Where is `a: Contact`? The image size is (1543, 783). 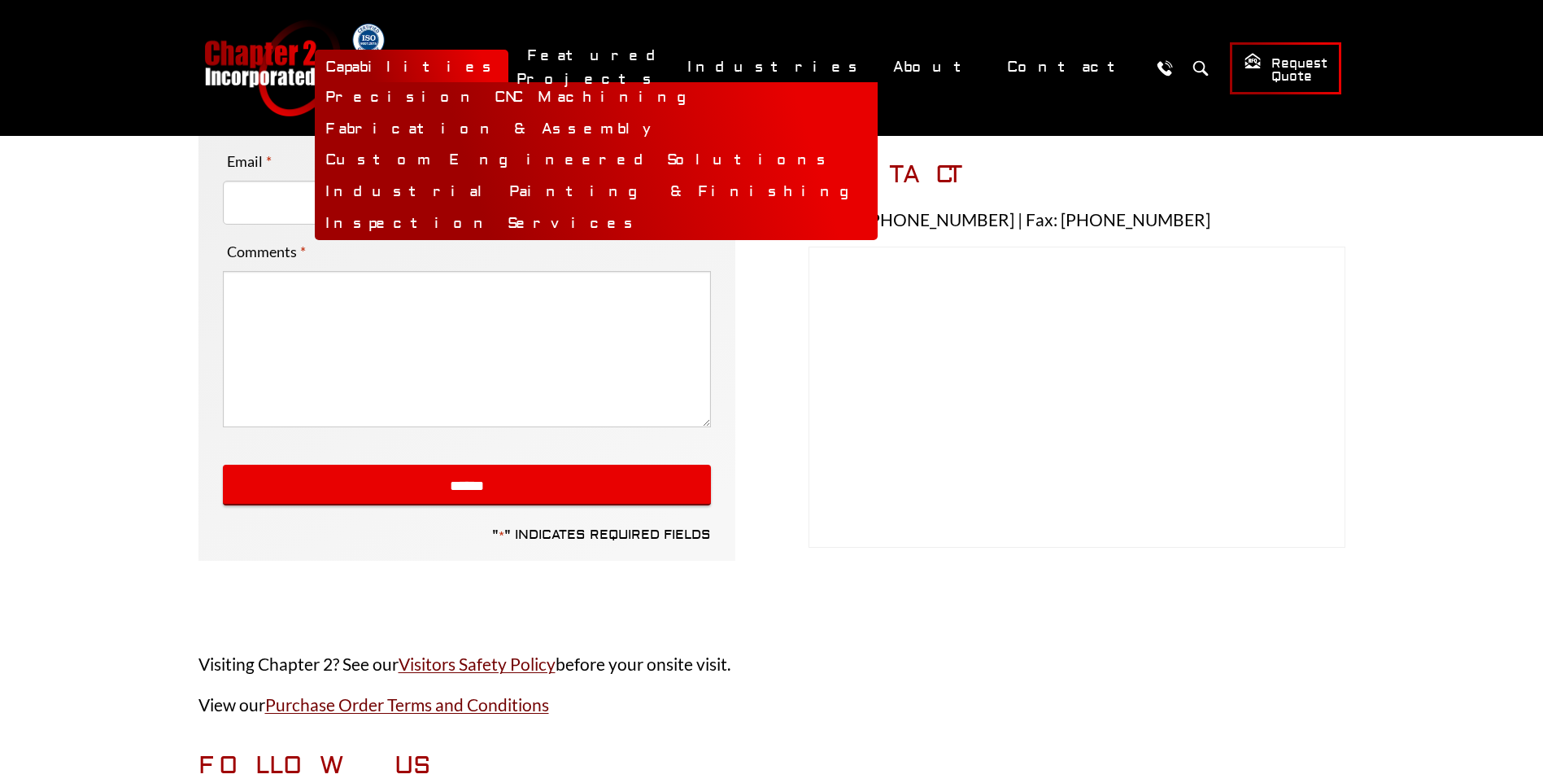
a: Contact is located at coordinates (1069, 67).